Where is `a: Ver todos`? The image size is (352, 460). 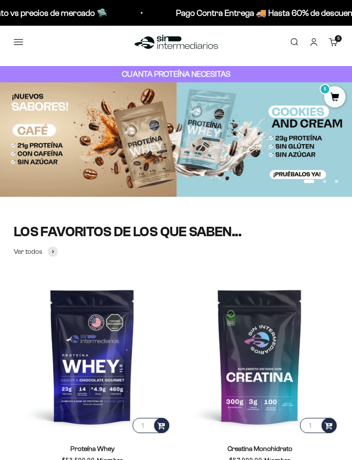
a: Ver todos is located at coordinates (36, 252).